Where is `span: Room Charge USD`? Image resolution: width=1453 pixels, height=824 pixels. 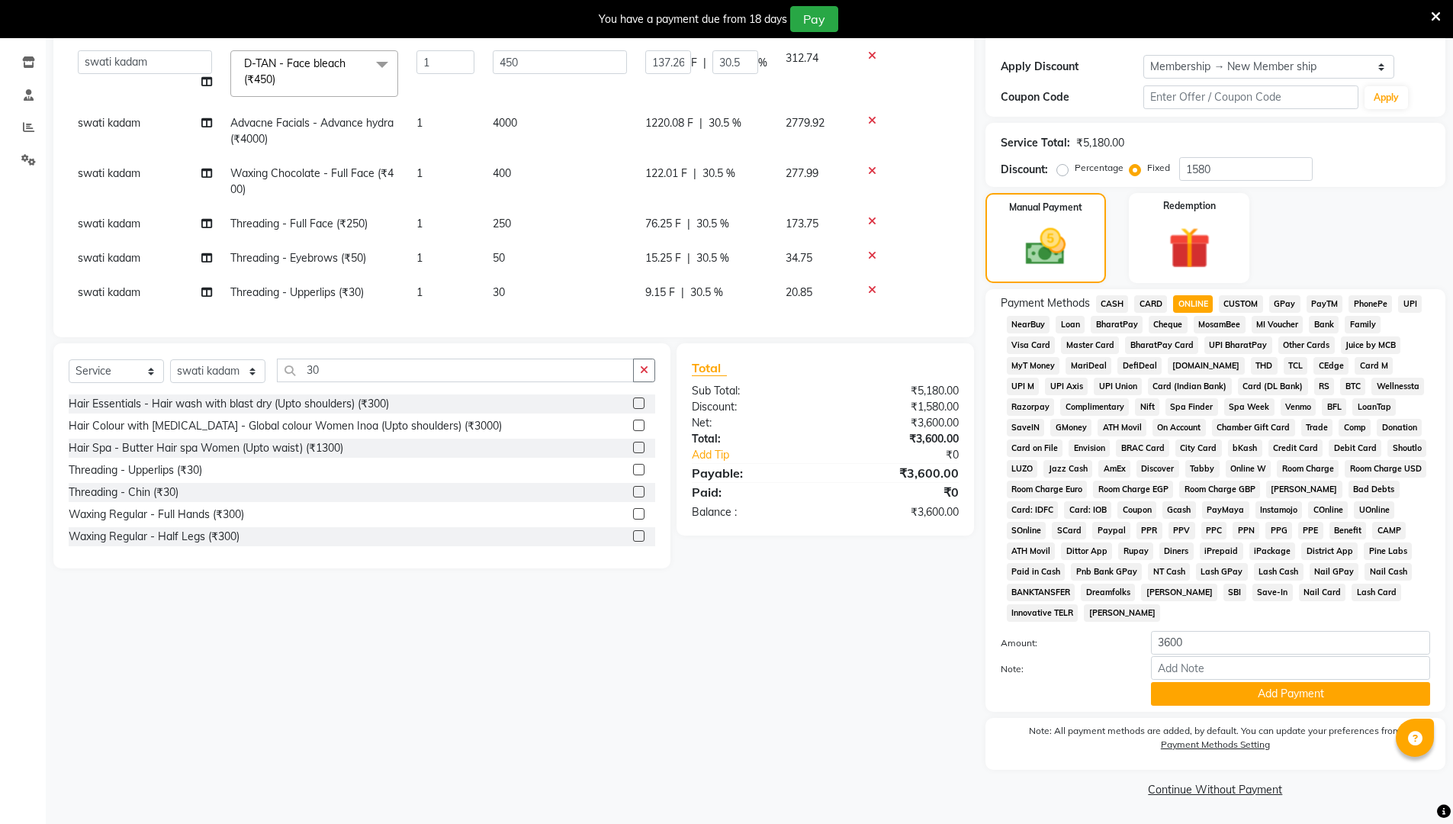
span: Room Charge USD is located at coordinates (1385, 468).